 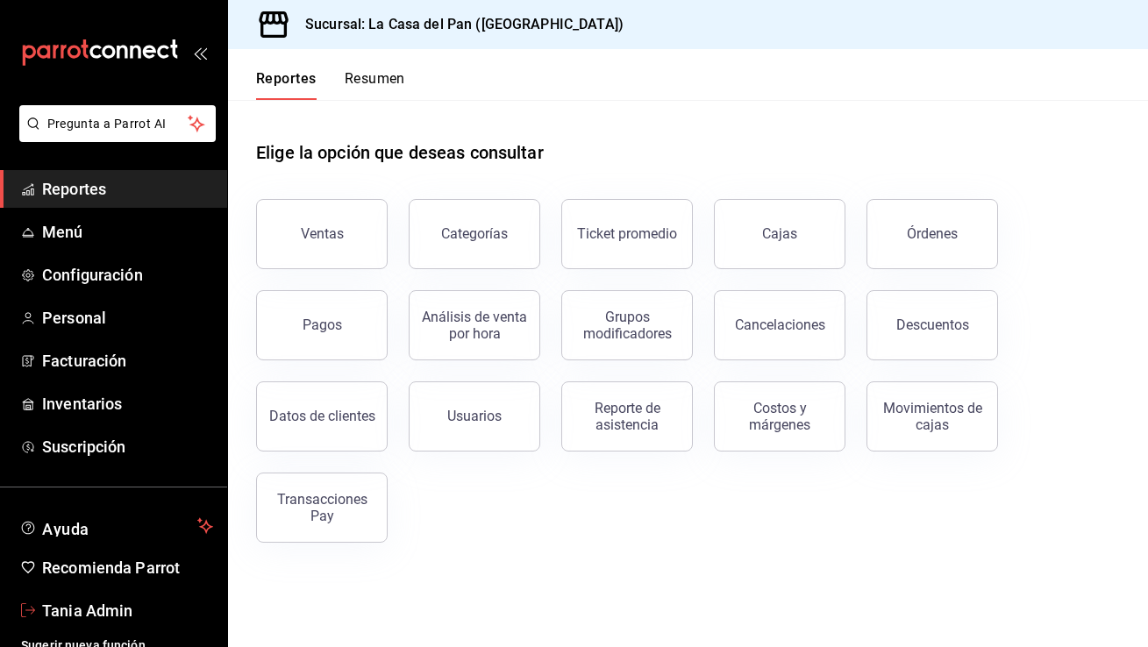 I want to click on div: navigation tabs, so click(x=331, y=85).